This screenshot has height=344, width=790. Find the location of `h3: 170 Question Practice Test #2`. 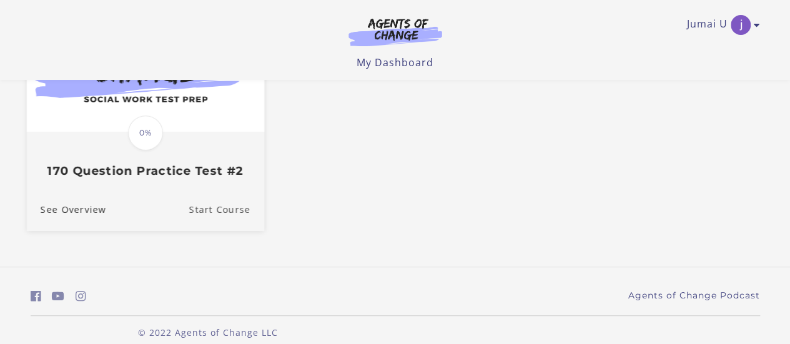

h3: 170 Question Practice Test #2 is located at coordinates (145, 170).